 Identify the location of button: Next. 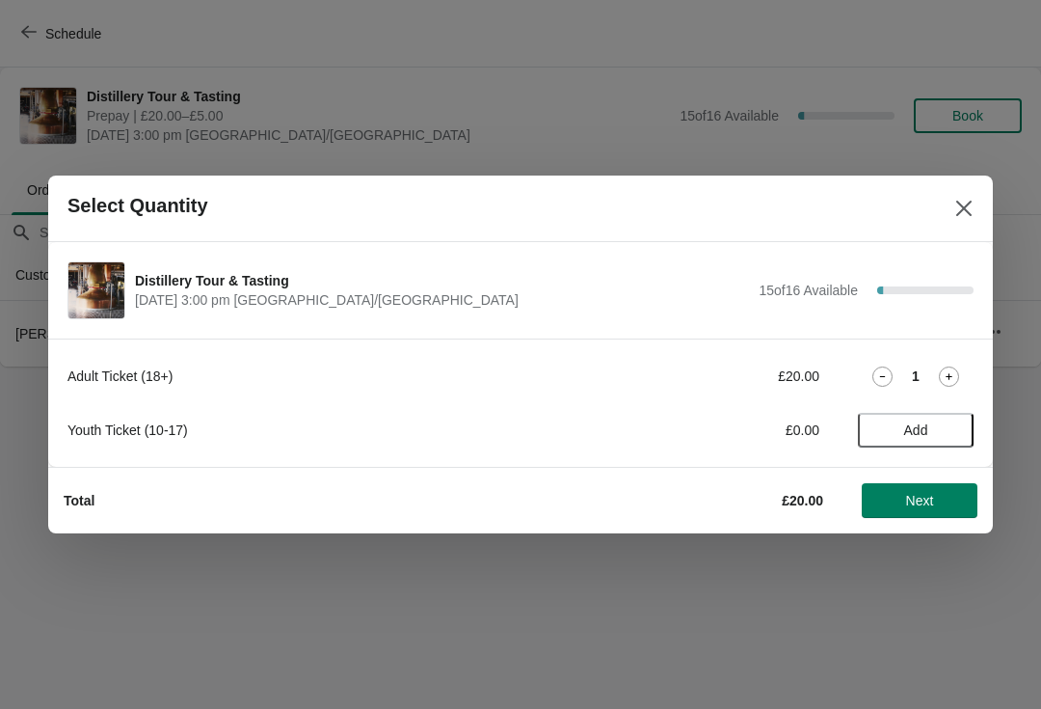
(920, 500).